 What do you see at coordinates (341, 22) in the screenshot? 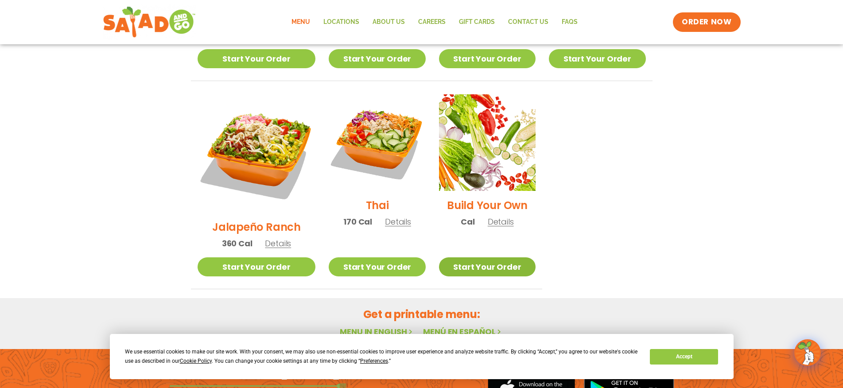
I see `a: Locations` at bounding box center [341, 22].